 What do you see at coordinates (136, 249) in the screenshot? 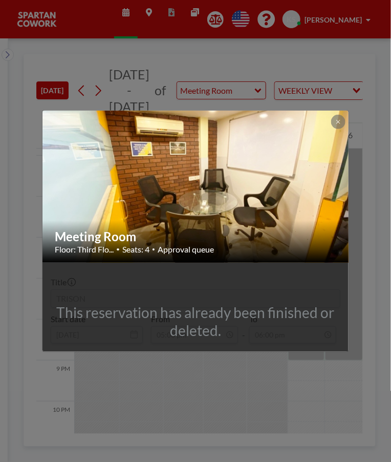
I see `span: Seats: 4` at bounding box center [136, 249].